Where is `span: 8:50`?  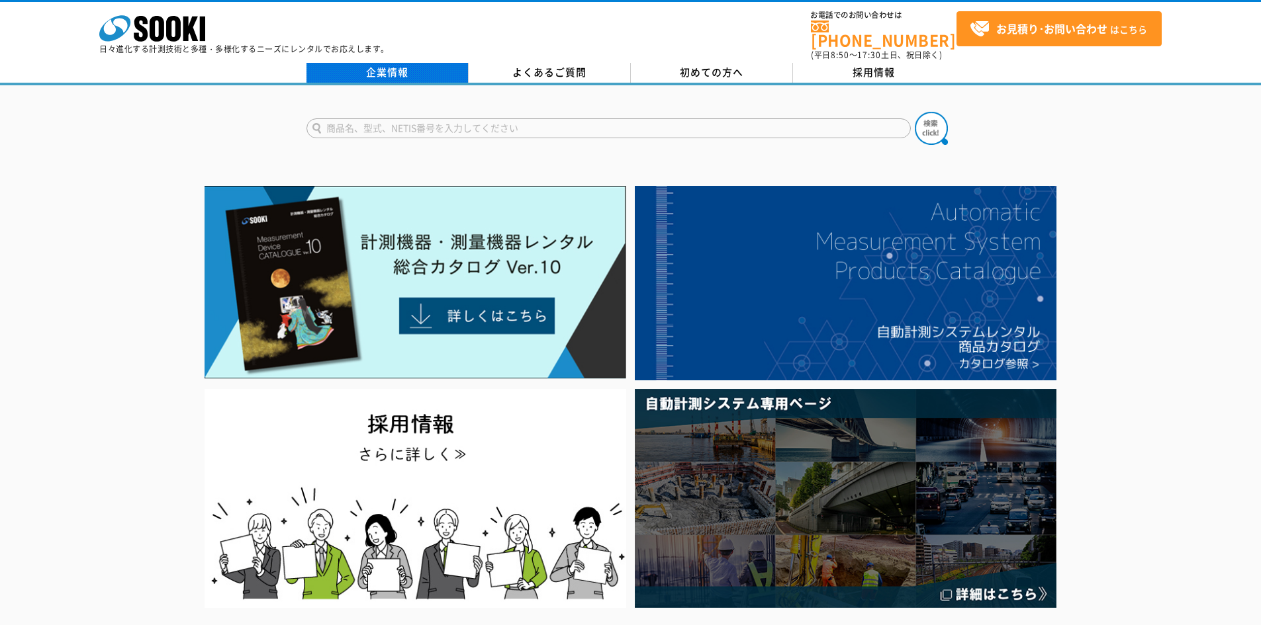 span: 8:50 is located at coordinates (840, 55).